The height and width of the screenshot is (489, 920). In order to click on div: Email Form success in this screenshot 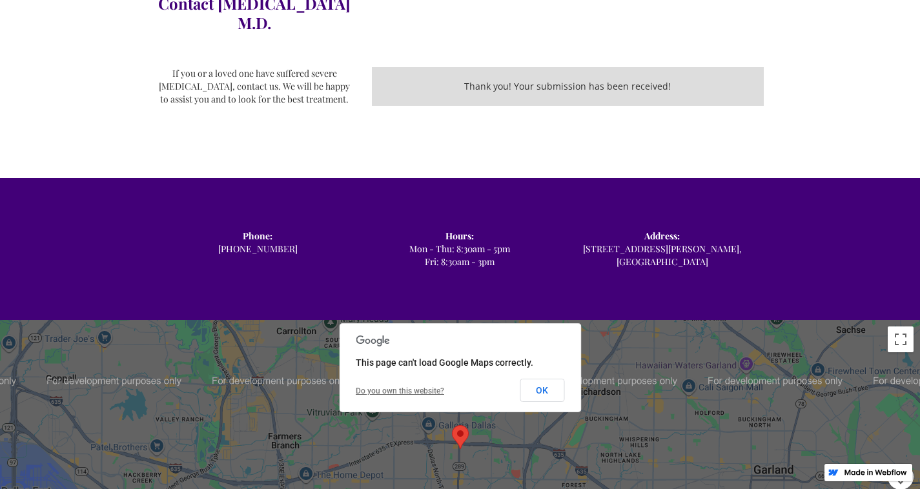, I will do `click(567, 86)`.